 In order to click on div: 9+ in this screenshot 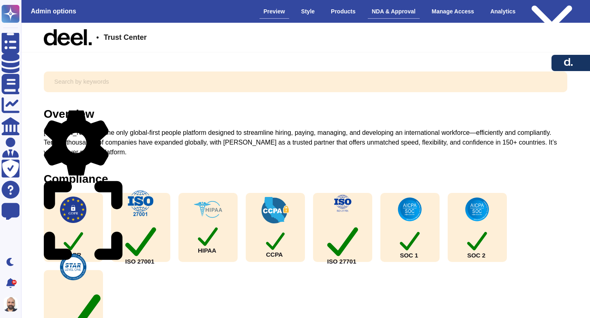, I will do `click(14, 282)`.